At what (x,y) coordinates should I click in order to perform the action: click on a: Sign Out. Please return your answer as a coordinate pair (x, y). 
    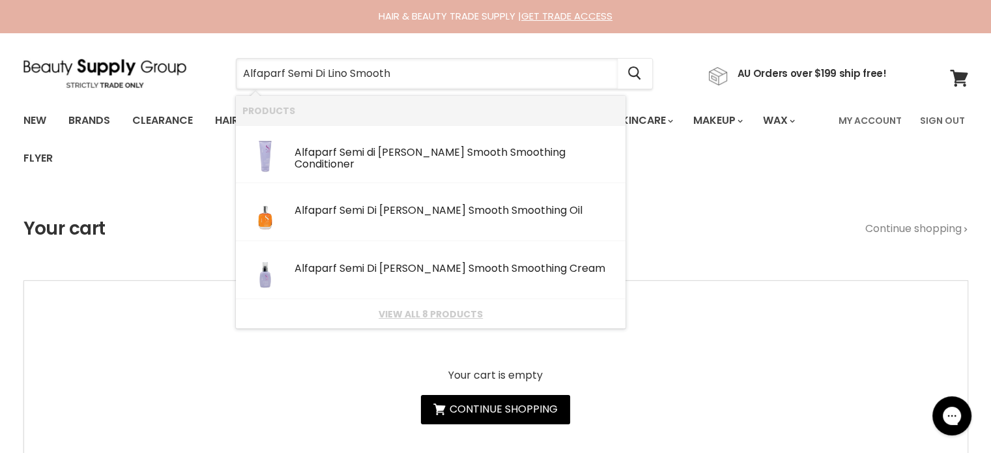
    Looking at the image, I should click on (942, 121).